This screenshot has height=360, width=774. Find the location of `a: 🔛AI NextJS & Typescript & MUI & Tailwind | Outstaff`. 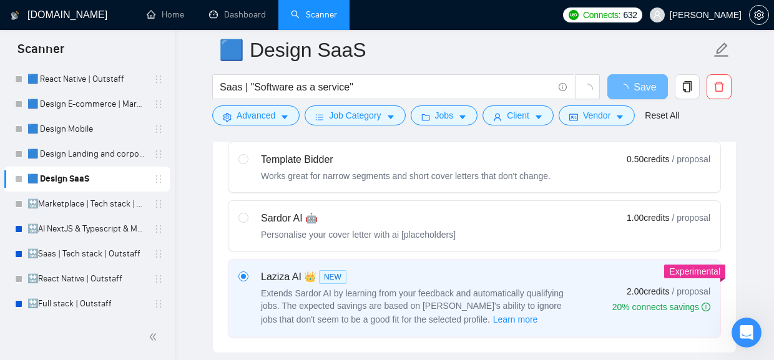

a: 🔛AI NextJS & Typescript & MUI & Tailwind | Outstaff is located at coordinates (87, 229).